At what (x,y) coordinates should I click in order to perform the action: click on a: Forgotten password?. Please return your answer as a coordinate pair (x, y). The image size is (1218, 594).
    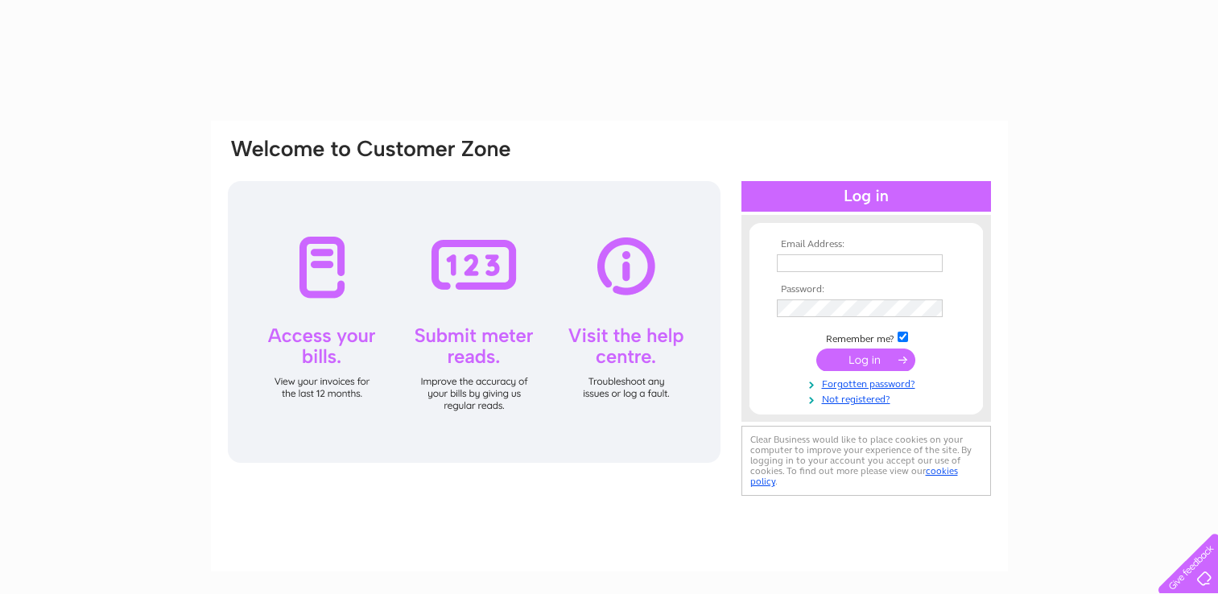
    Looking at the image, I should click on (868, 382).